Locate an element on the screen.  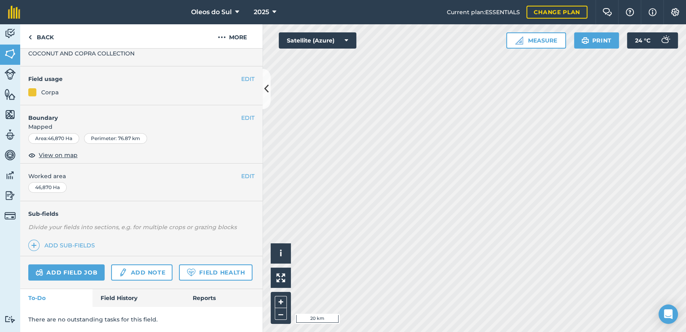
img: Four arrows, one pointing top left, one top right, one bottom right and the last bottom left is located at coordinates (281, 277).